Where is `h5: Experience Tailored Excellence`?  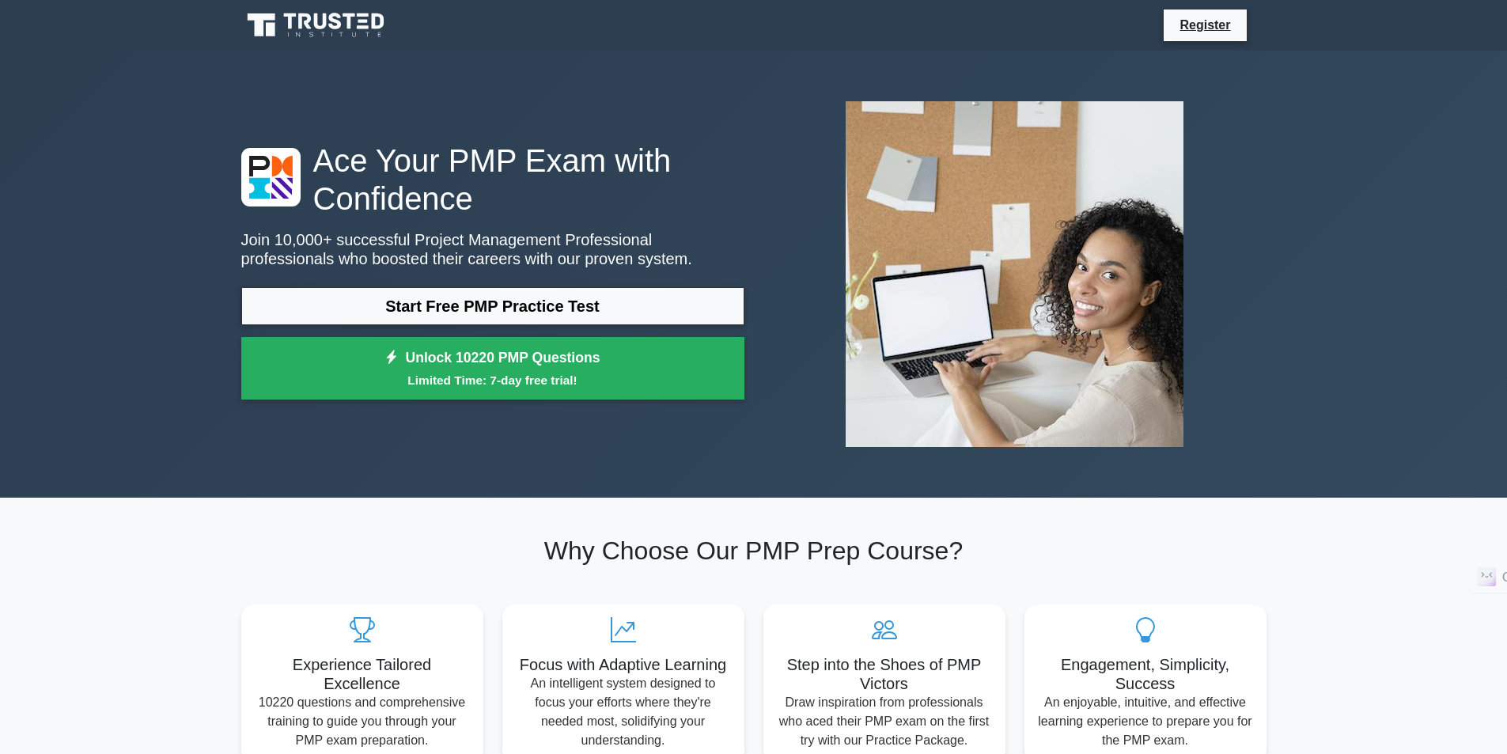 h5: Experience Tailored Excellence is located at coordinates (362, 674).